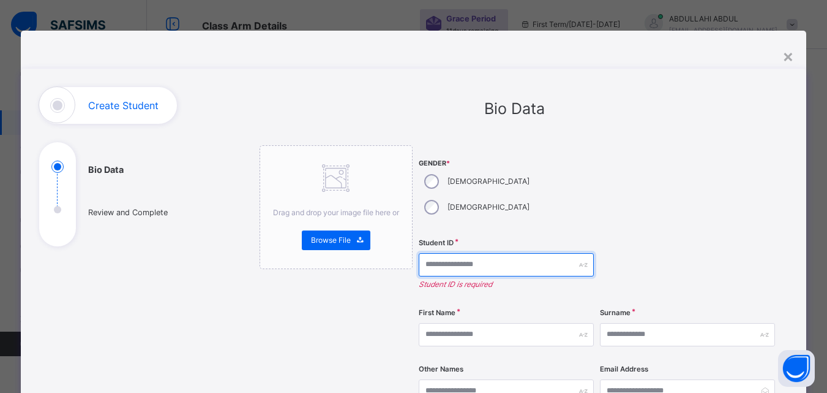  Describe the element at coordinates (437, 312) in the screenshot. I see `label: First Name` at that location.